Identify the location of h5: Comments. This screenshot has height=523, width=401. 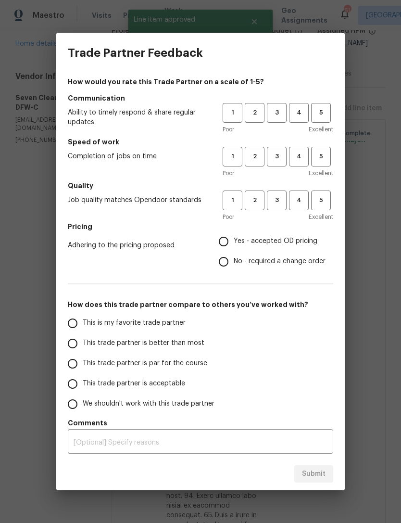
(201, 423).